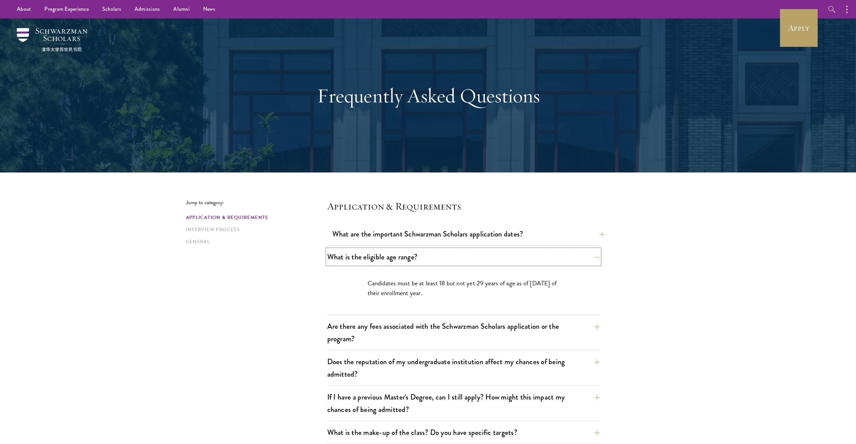 This screenshot has width=856, height=444. What do you see at coordinates (799, 28) in the screenshot?
I see `a: Apply` at bounding box center [799, 28].